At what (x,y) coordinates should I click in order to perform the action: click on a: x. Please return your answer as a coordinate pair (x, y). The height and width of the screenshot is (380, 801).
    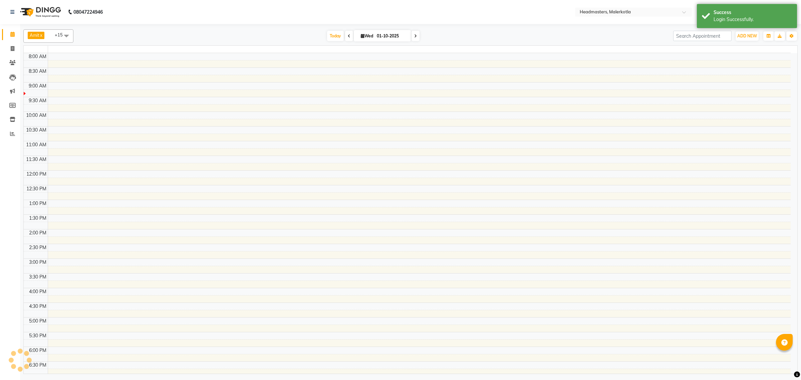
    Looking at the image, I should click on (41, 35).